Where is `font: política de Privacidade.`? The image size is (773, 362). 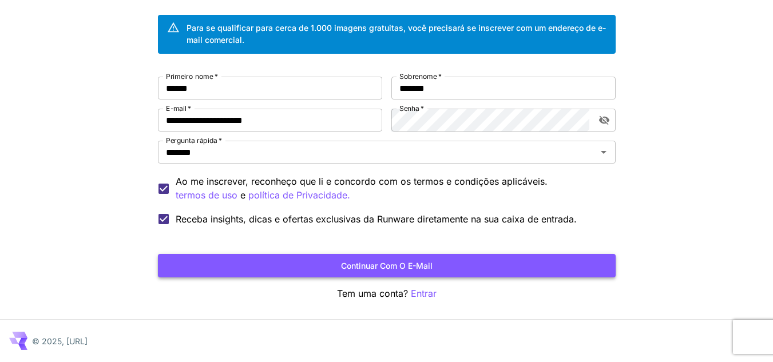
font: política de Privacidade. is located at coordinates (299, 195).